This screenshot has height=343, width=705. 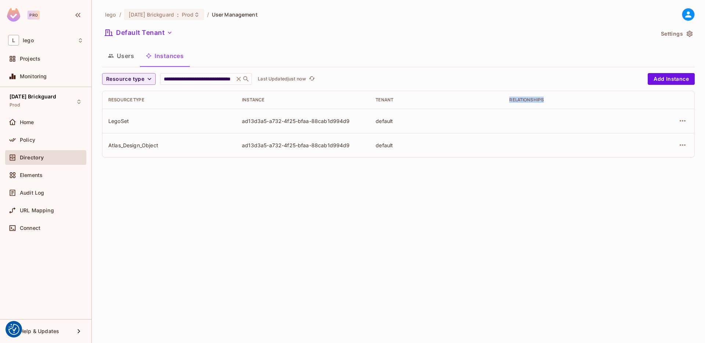 What do you see at coordinates (110, 14) in the screenshot?
I see `span: the active workspace` at bounding box center [110, 14].